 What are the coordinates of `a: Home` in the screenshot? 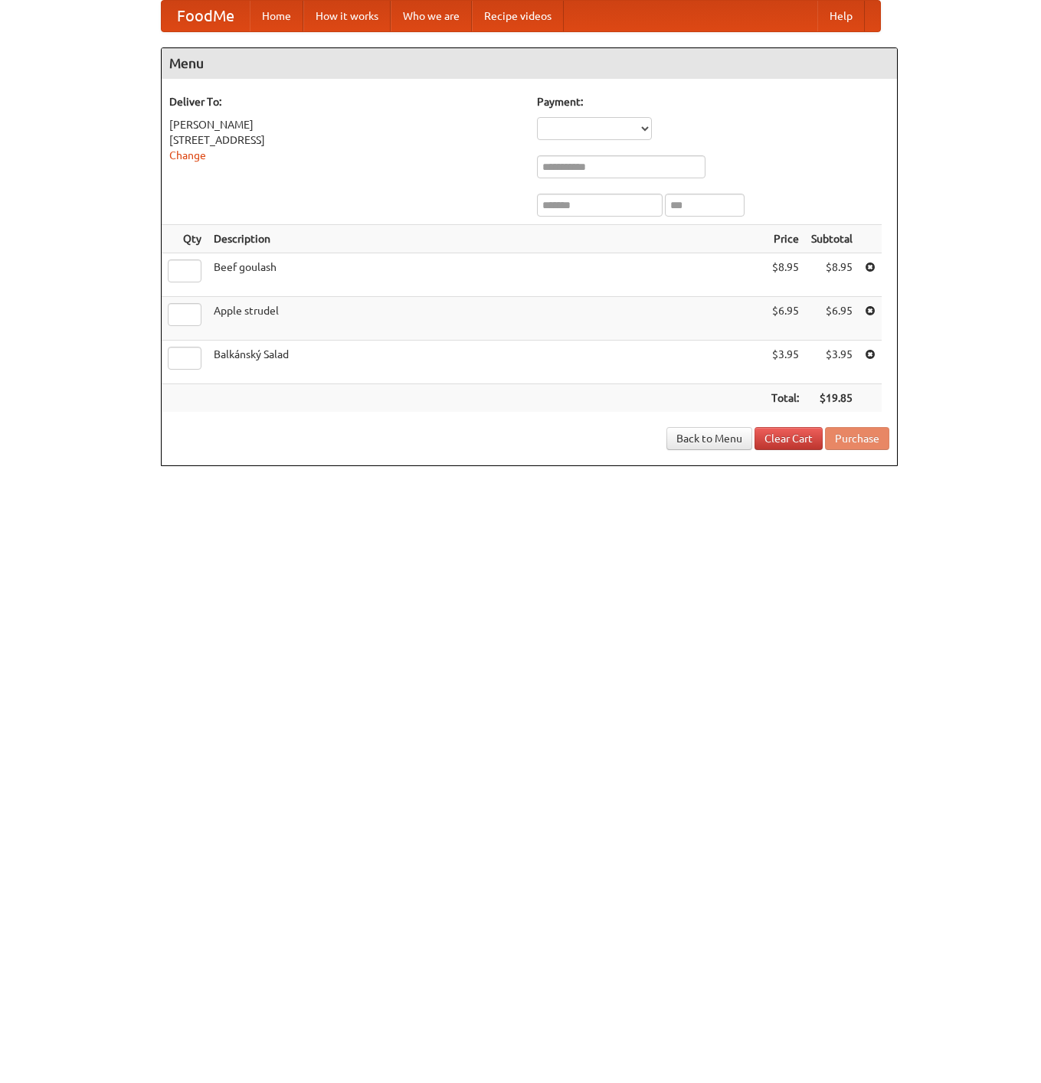 It's located at (276, 16).